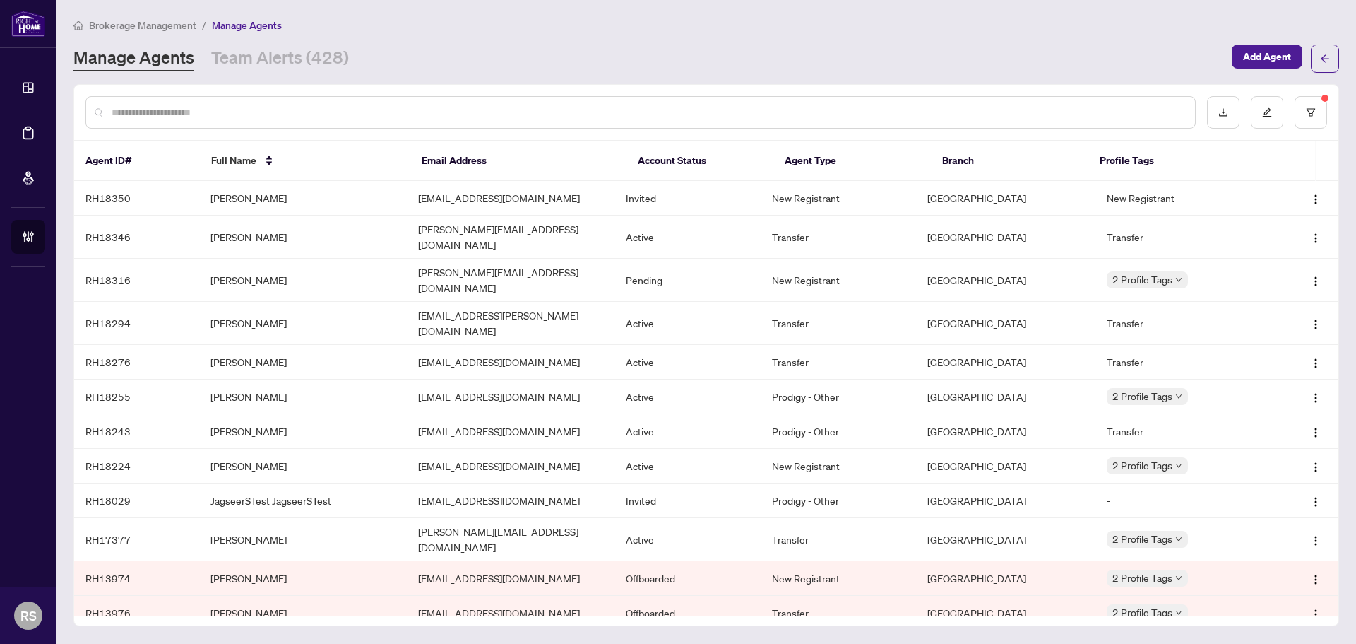 The height and width of the screenshot is (644, 1356). I want to click on span: home, so click(78, 25).